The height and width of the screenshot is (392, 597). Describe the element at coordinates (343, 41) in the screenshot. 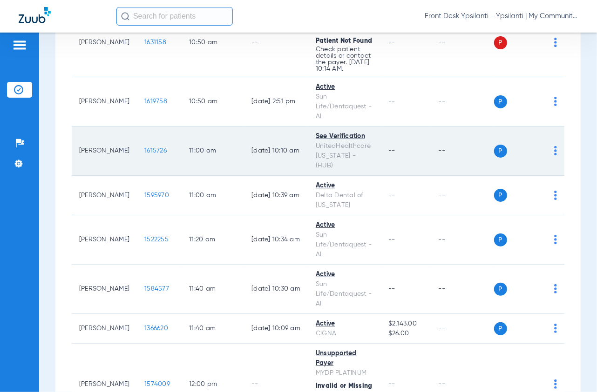

I see `span: Patient Not Found` at that location.